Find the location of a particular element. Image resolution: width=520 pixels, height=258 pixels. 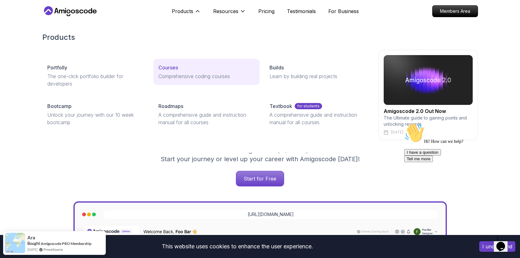

a: BuildsLearn by building real projects is located at coordinates (318, 72).